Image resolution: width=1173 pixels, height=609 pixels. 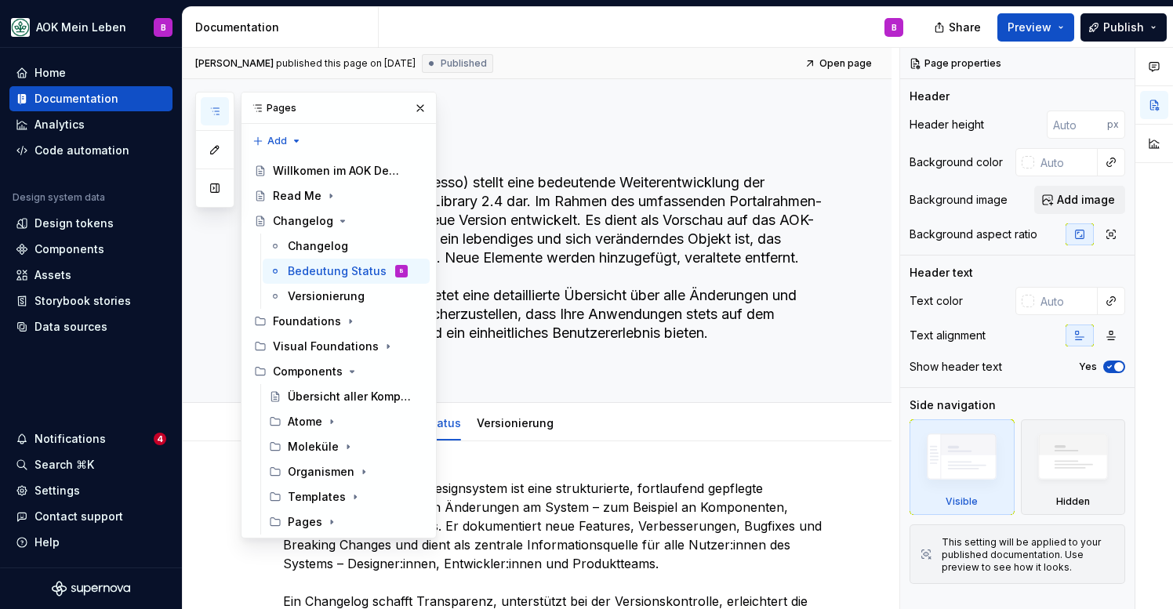 What do you see at coordinates (1124, 27) in the screenshot?
I see `span: Publish` at bounding box center [1124, 27].